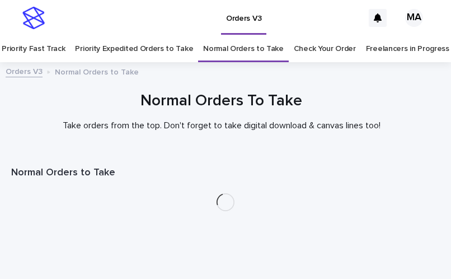  What do you see at coordinates (34, 18) in the screenshot?
I see `img: stacker-logo-s-only.png` at bounding box center [34, 18].